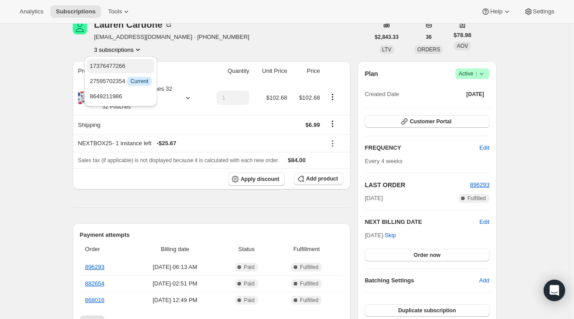 Image resolution: width=574 pixels, height=319 pixels. What do you see at coordinates (120, 96) in the screenshot?
I see `button: 8649211986` at bounding box center [120, 96].